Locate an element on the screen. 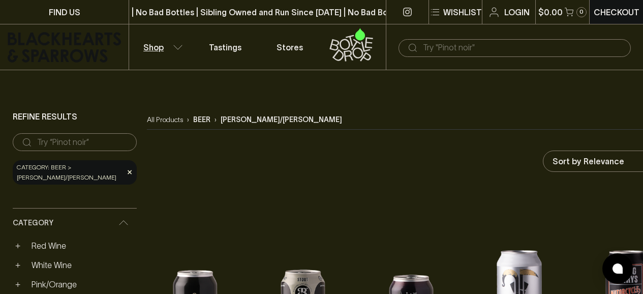  a: Pink/Orange is located at coordinates (82, 284).